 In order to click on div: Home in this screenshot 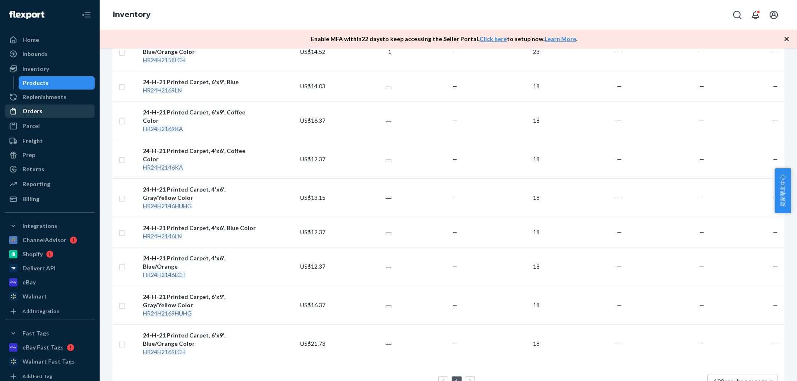, I will do `click(31, 40)`.